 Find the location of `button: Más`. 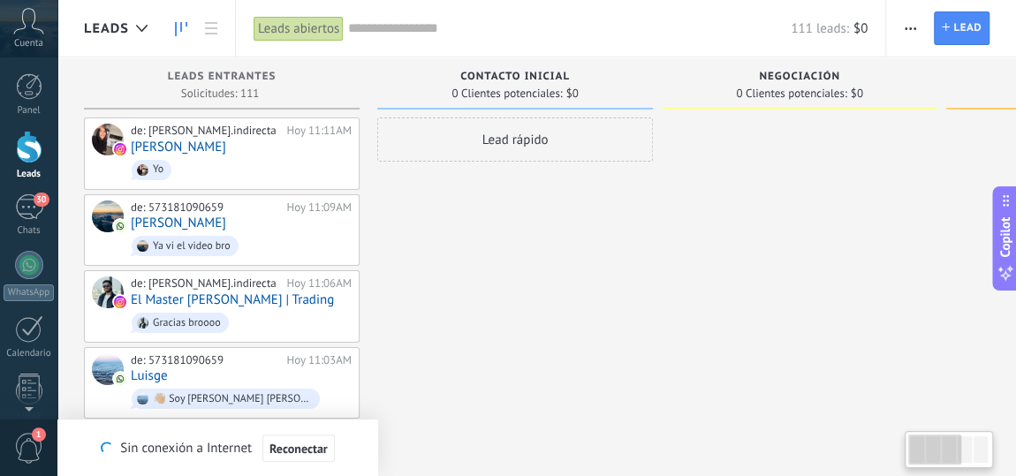

button: Más is located at coordinates (910, 28).